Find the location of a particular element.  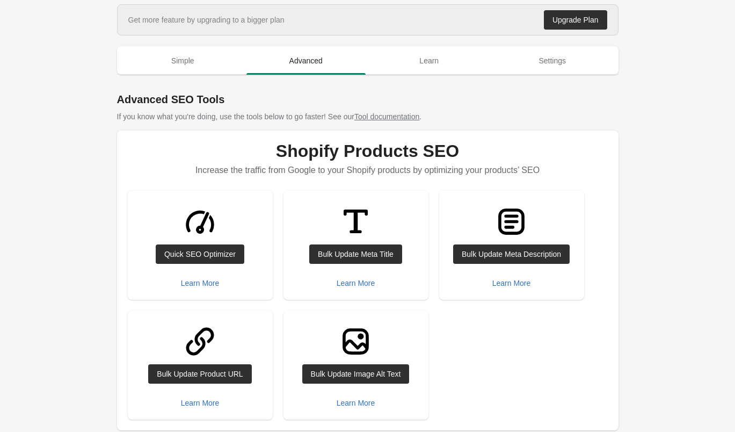

img: TextBlockMajor-3e13e55549f1fe4aa18089e576148c69364b706dfb80755316d4ac7f5c51f4c3.svg is located at coordinates (511, 221).